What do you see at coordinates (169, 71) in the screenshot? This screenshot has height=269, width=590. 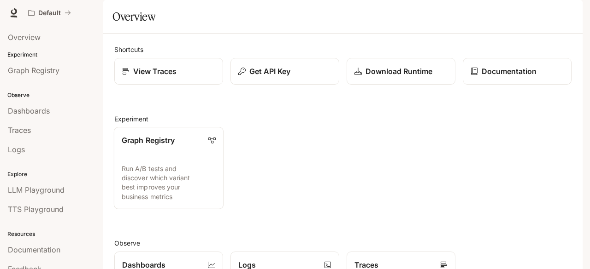 I see `a: View Traces` at bounding box center [169, 71].